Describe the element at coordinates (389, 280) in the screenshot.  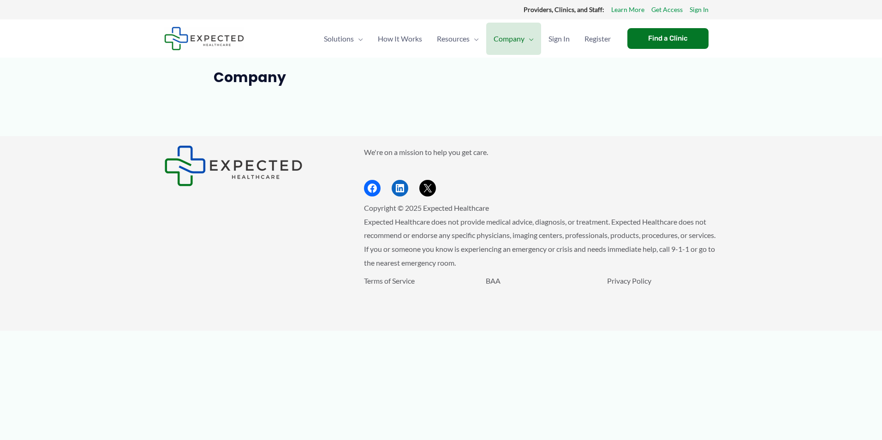
I see `a: Terms of Service` at that location.